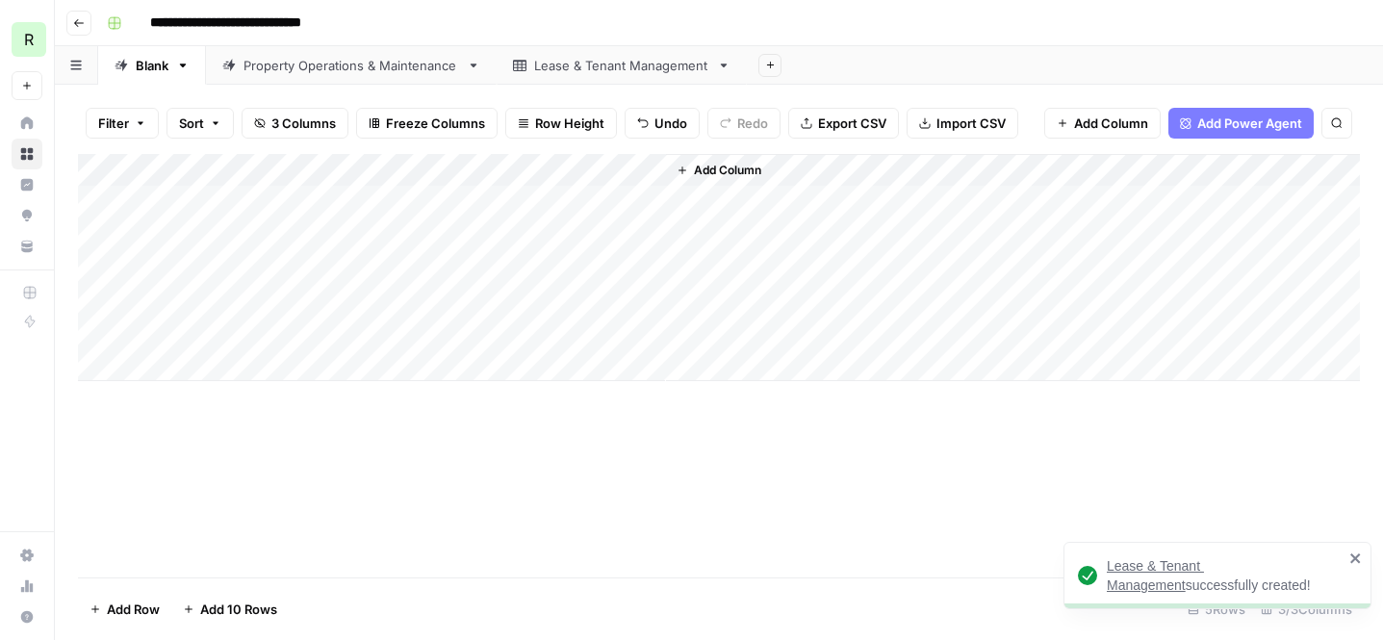 This screenshot has width=1383, height=640. Describe the element at coordinates (1216, 609) in the screenshot. I see `div: 5 Rows` at that location.